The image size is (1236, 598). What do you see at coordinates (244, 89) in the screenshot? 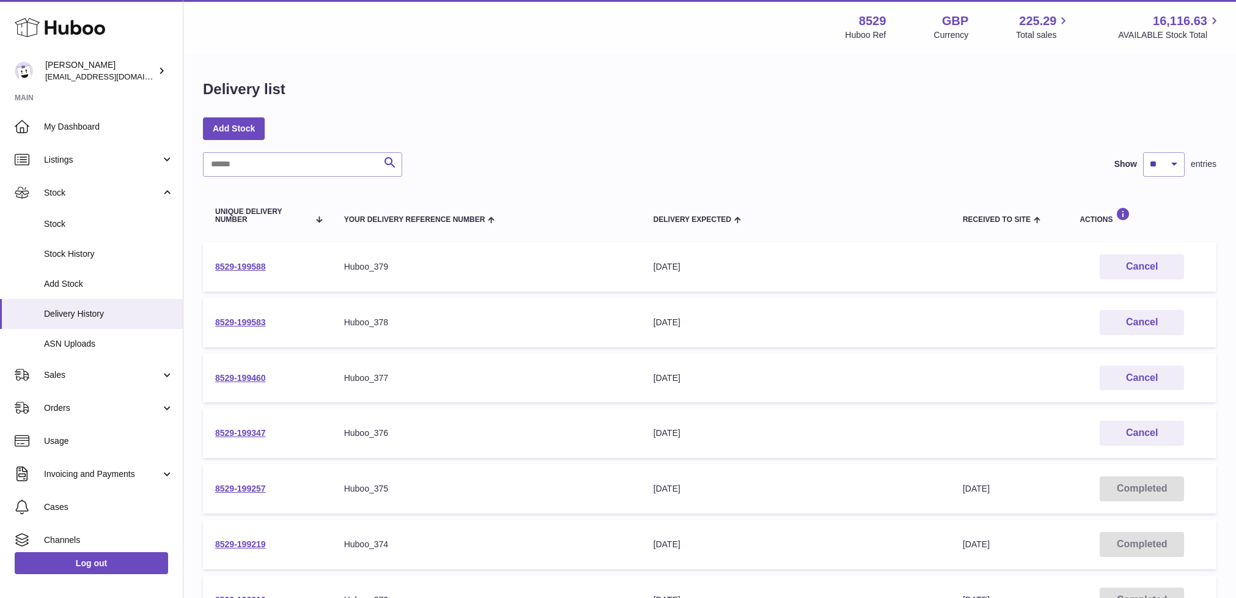
I see `h1: Delivery list` at bounding box center [244, 89].